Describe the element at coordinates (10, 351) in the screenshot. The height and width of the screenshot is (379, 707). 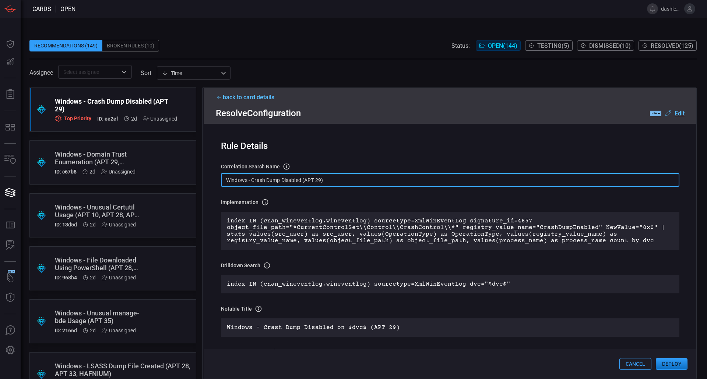
I see `button: Preferences` at that location.